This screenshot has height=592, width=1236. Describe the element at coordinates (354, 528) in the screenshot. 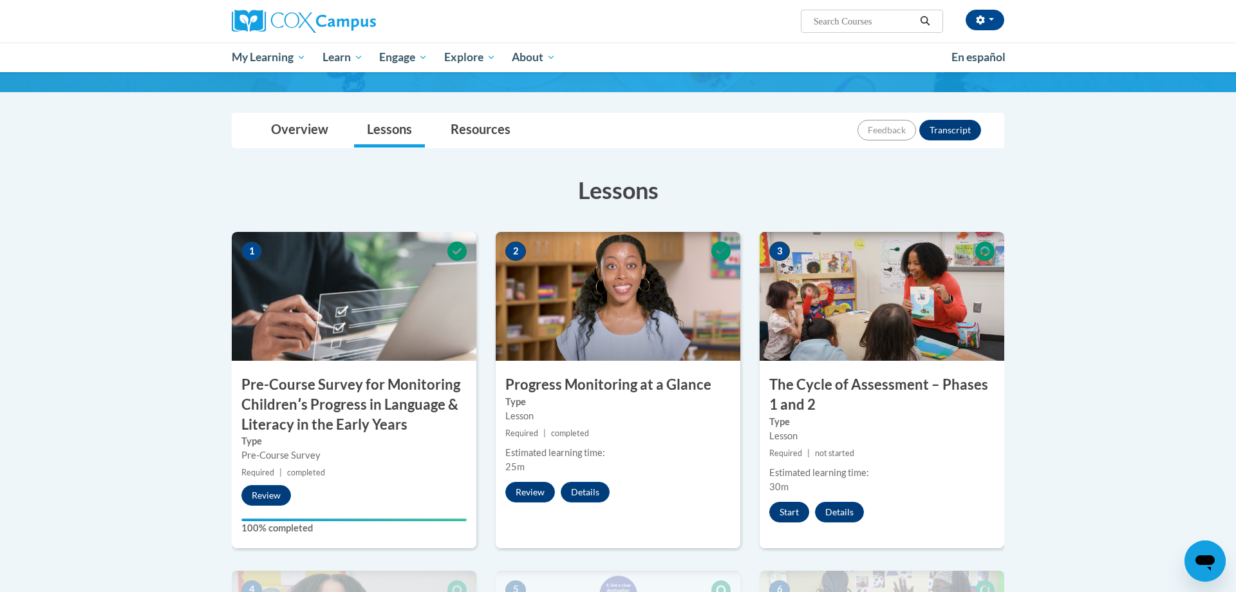

I see `label: 100% completed` at that location.